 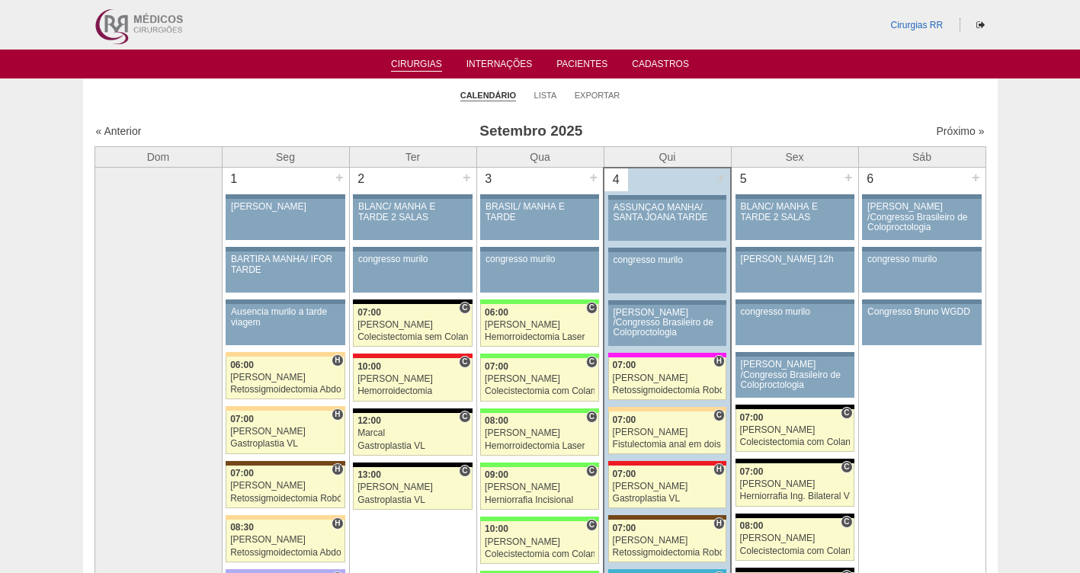 What do you see at coordinates (369, 421) in the screenshot?
I see `span: 12:00` at bounding box center [369, 421].